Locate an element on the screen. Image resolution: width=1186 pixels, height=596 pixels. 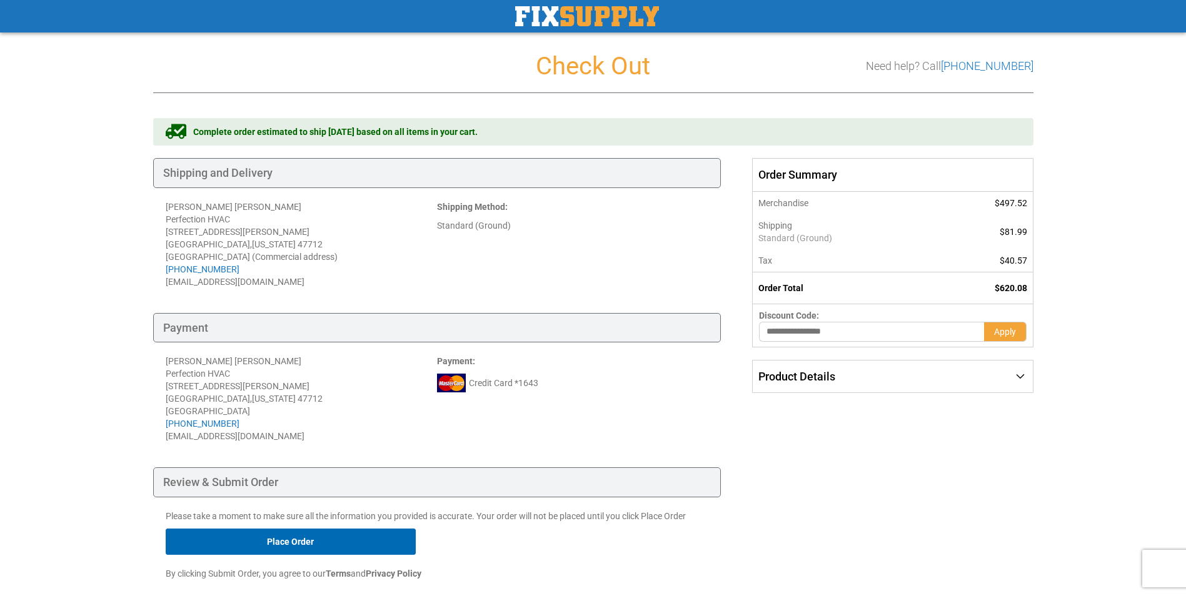
button: Place Order is located at coordinates (291, 542).